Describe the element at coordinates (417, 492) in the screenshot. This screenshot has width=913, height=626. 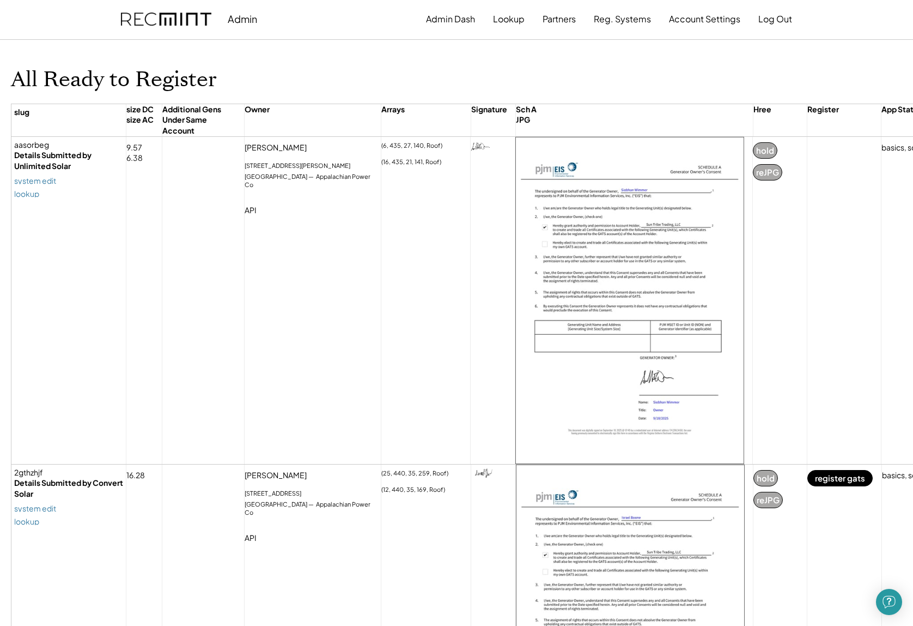
I see `div: (12, 440, 35, 169, Roof)` at that location.